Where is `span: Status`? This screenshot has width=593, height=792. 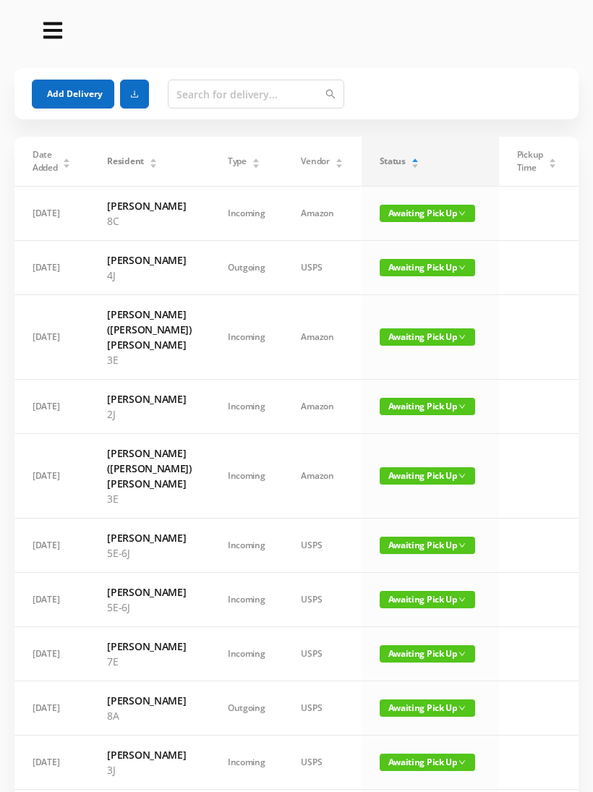
span: Status is located at coordinates (393, 161).